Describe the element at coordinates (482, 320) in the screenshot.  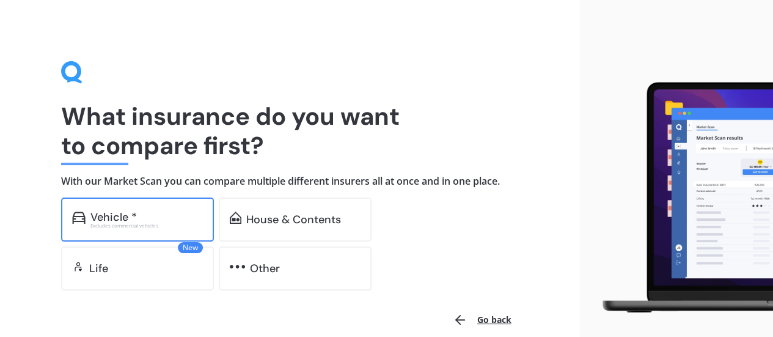
I see `button: Go back` at that location.